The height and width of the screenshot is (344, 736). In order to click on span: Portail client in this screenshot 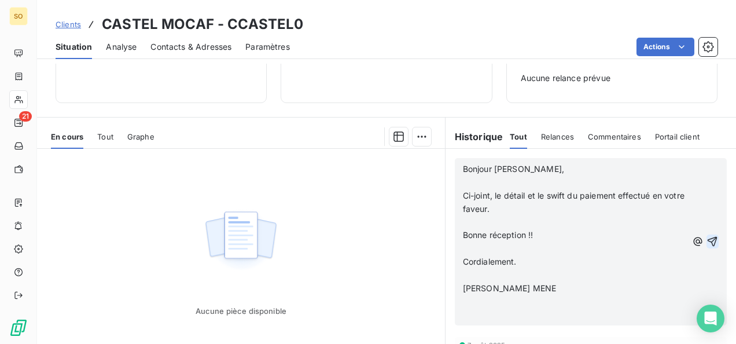, I will do `click(677, 136)`.